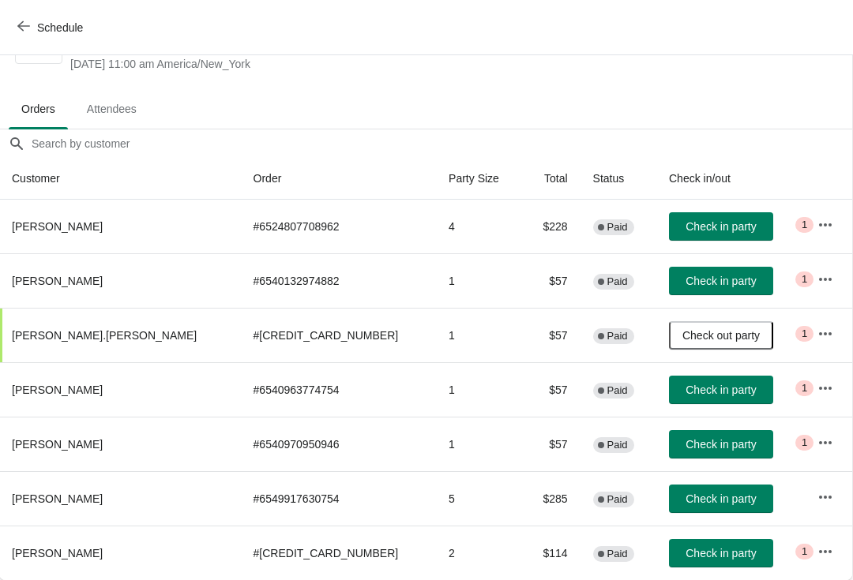 This screenshot has width=853, height=580. What do you see at coordinates (551, 553) in the screenshot?
I see `td: $114` at bounding box center [551, 553].